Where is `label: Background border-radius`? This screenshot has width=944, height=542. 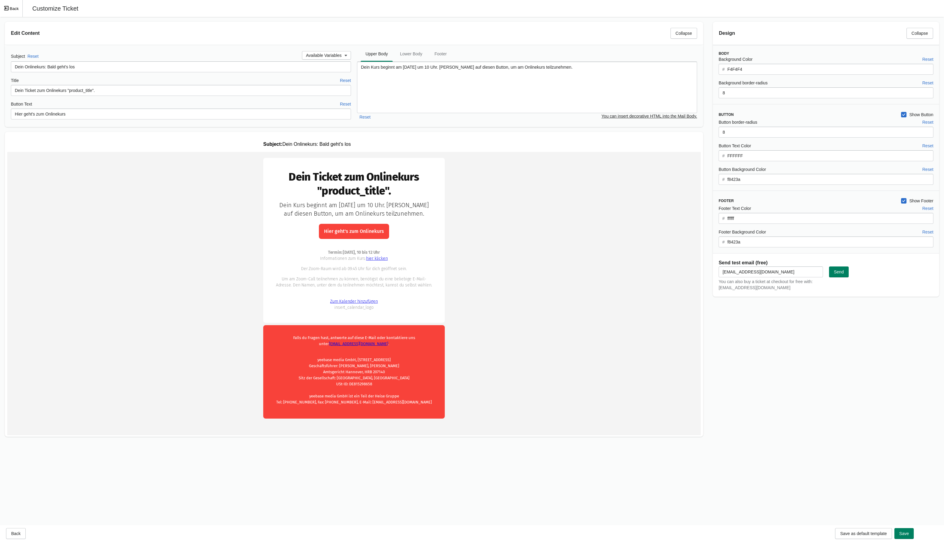 label: Background border-radius is located at coordinates (743, 83).